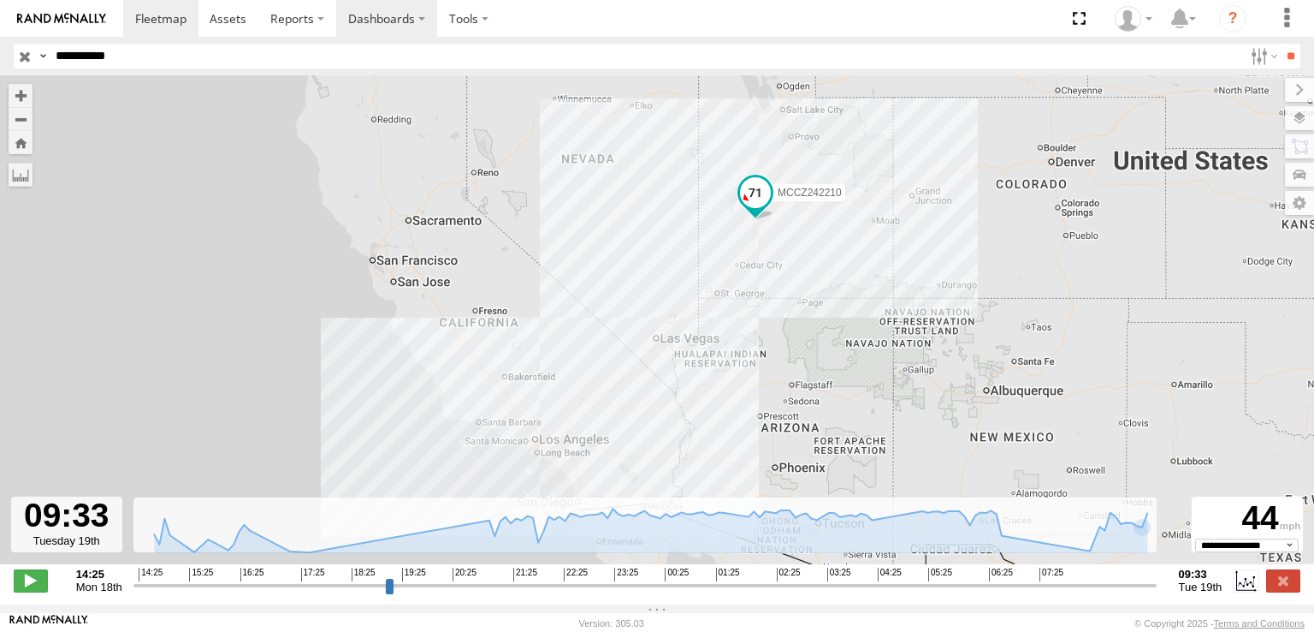 The image size is (1314, 632). I want to click on div: Zulema McIntosch, so click(1134, 19).